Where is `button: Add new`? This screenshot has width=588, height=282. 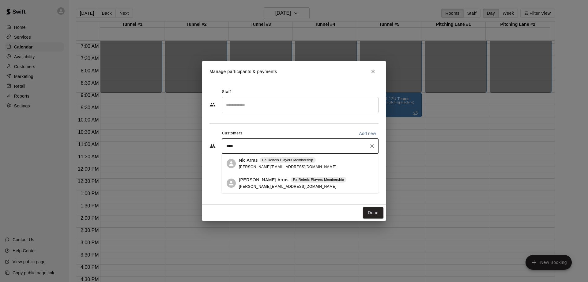 button: Add new is located at coordinates (368, 133).